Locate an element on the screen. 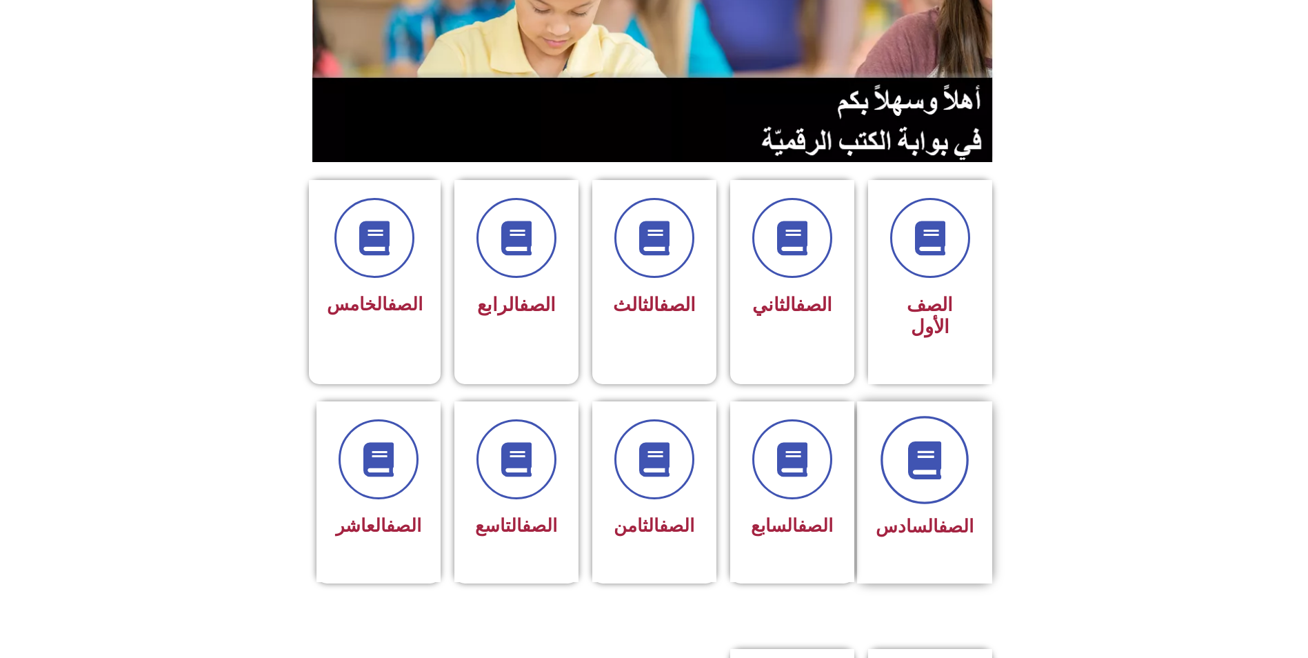 This screenshot has height=658, width=1308. span: الثالث is located at coordinates (654, 305).